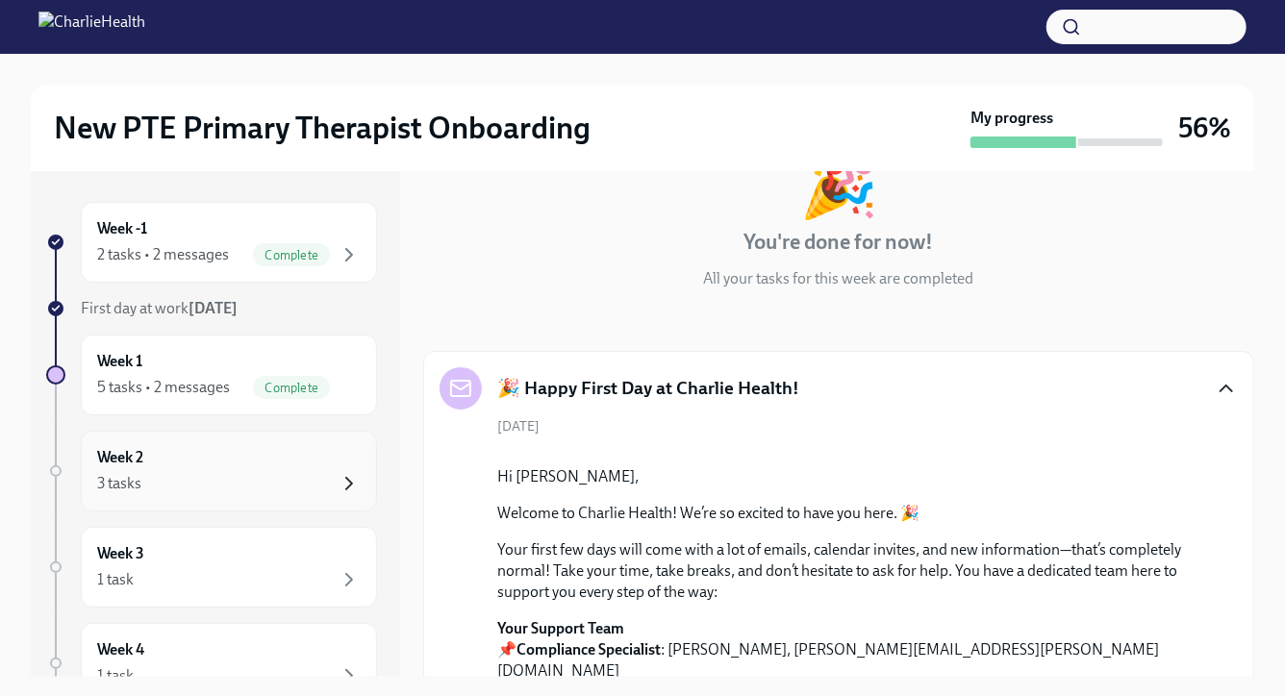  What do you see at coordinates (120, 554) in the screenshot?
I see `h6: Week 3` at bounding box center [120, 554].